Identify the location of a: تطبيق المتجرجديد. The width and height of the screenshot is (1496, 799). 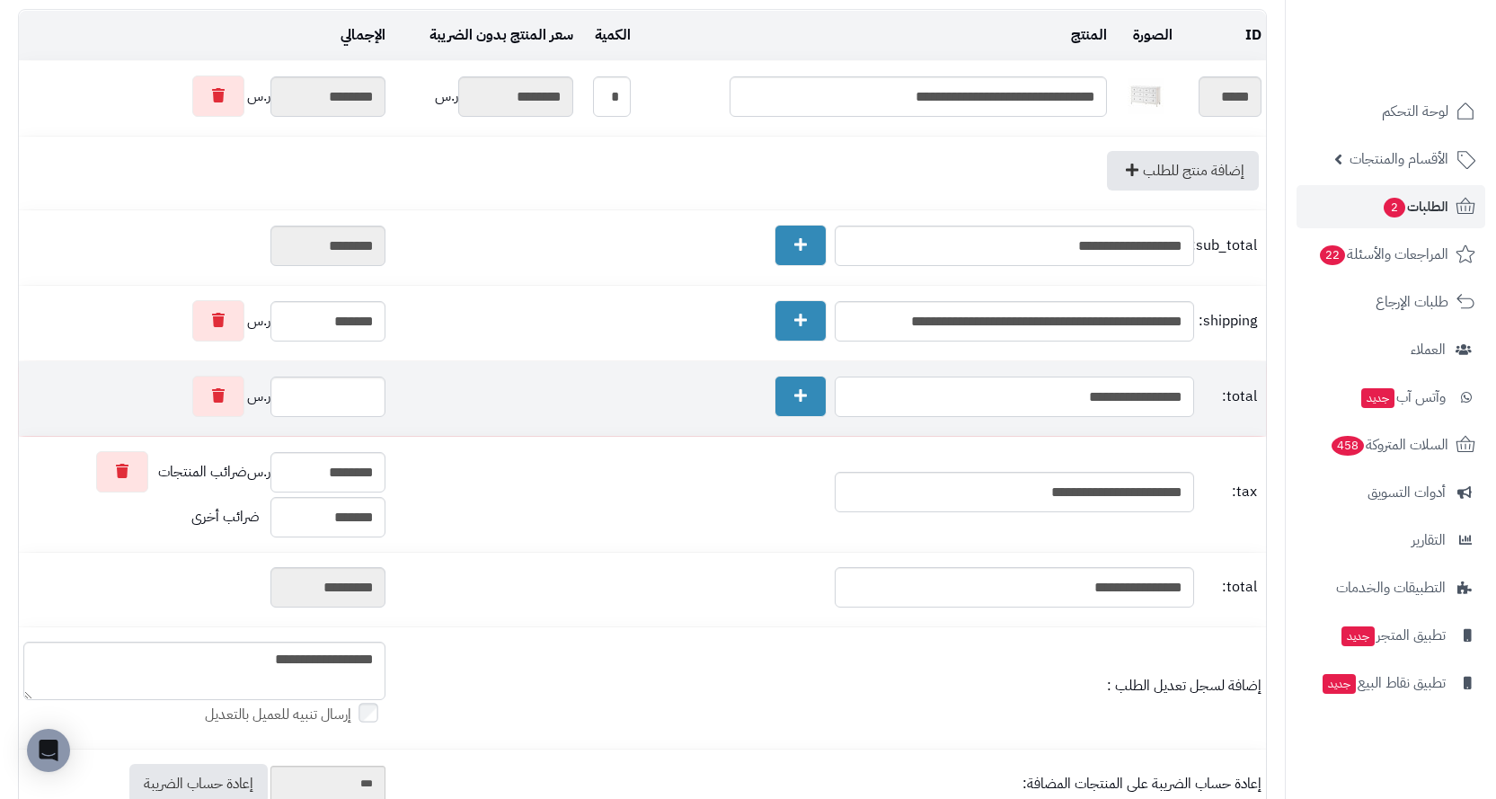
(1391, 635).